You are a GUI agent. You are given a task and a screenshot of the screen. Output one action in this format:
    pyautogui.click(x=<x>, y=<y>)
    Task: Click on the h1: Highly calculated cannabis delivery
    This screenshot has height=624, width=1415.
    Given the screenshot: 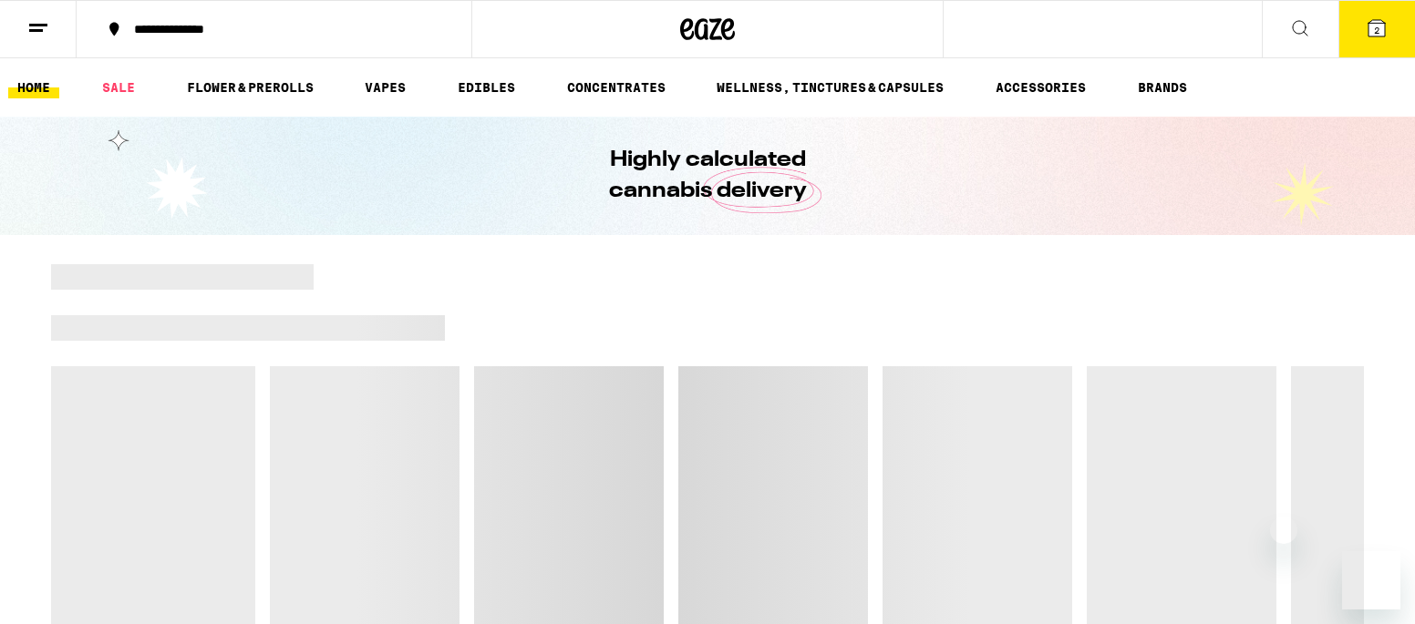 What is the action you would take?
    pyautogui.click(x=707, y=176)
    